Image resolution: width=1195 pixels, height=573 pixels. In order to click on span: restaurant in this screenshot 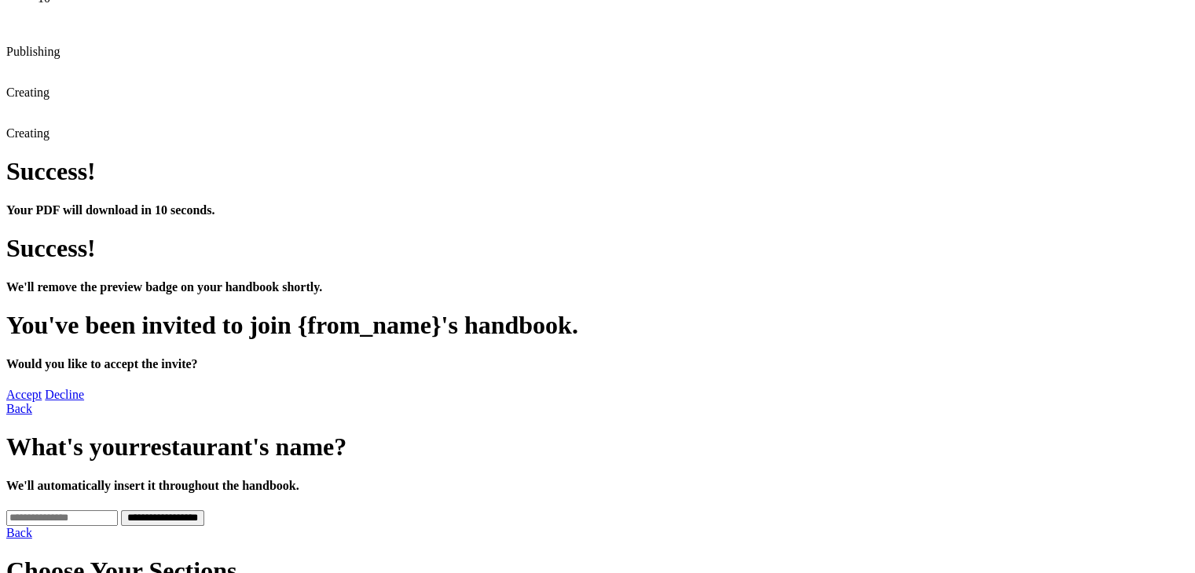, I will do `click(196, 447)`.